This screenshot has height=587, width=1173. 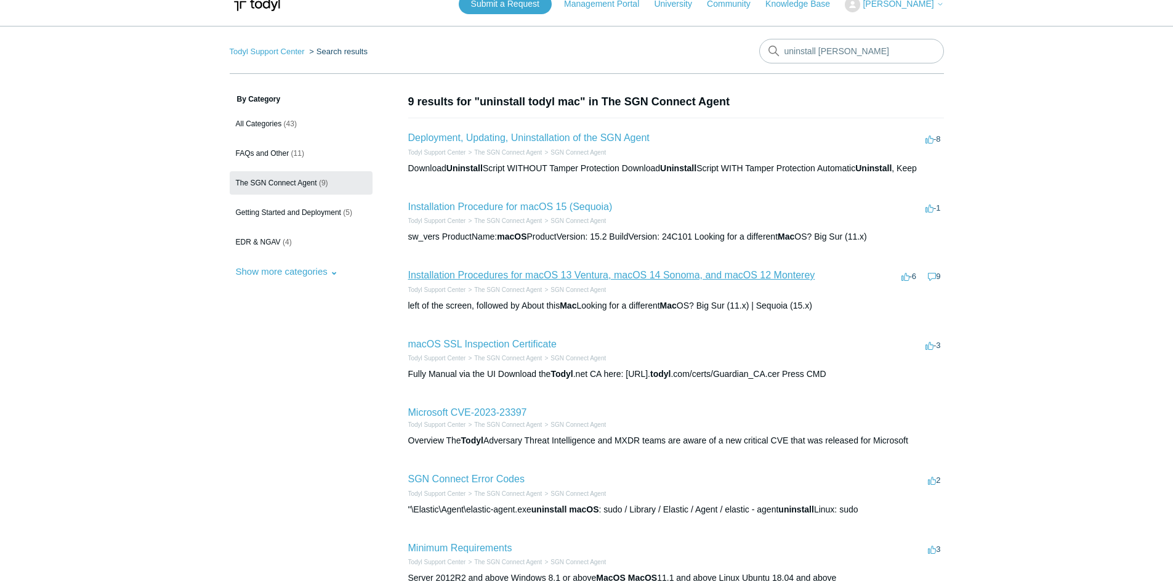 What do you see at coordinates (511, 206) in the screenshot?
I see `a: Installation Procedure for macOS 15 (Sequoia)` at bounding box center [511, 206].